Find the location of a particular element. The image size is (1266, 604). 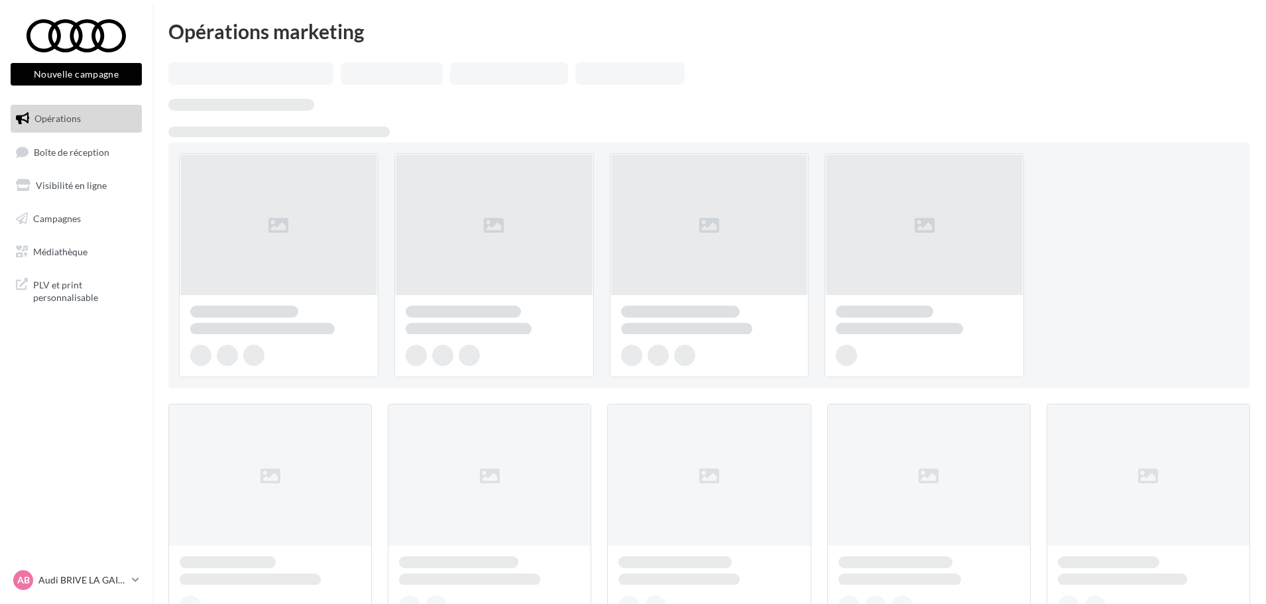

p: Audi BRIVE LA GAILLARDE is located at coordinates (82, 580).